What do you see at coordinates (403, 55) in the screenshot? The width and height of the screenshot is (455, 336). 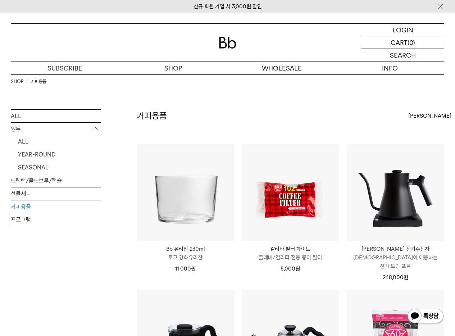 I see `p: SEARCH` at bounding box center [403, 55].